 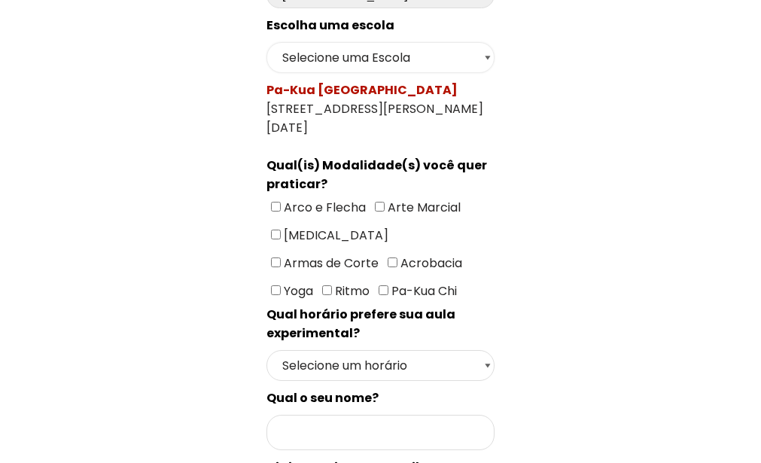 What do you see at coordinates (430, 263) in the screenshot?
I see `span: Acrobacia` at bounding box center [430, 263].